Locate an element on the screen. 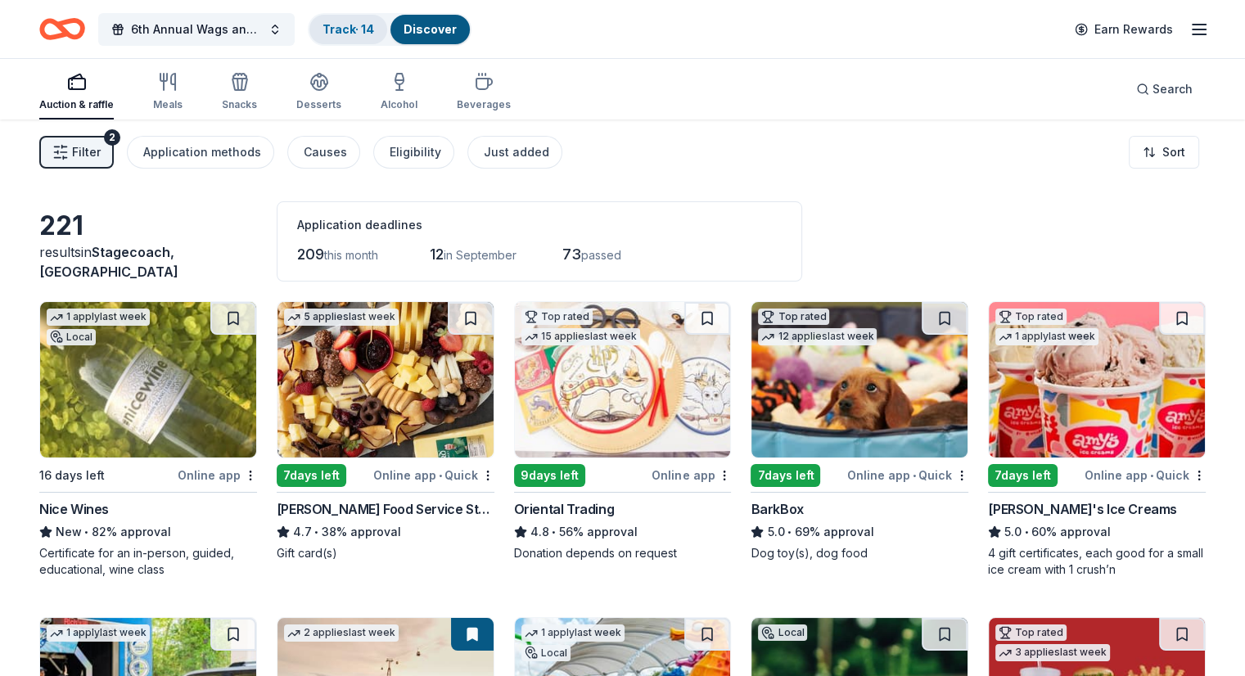 The width and height of the screenshot is (1245, 676). div: Application methods is located at coordinates (202, 152).